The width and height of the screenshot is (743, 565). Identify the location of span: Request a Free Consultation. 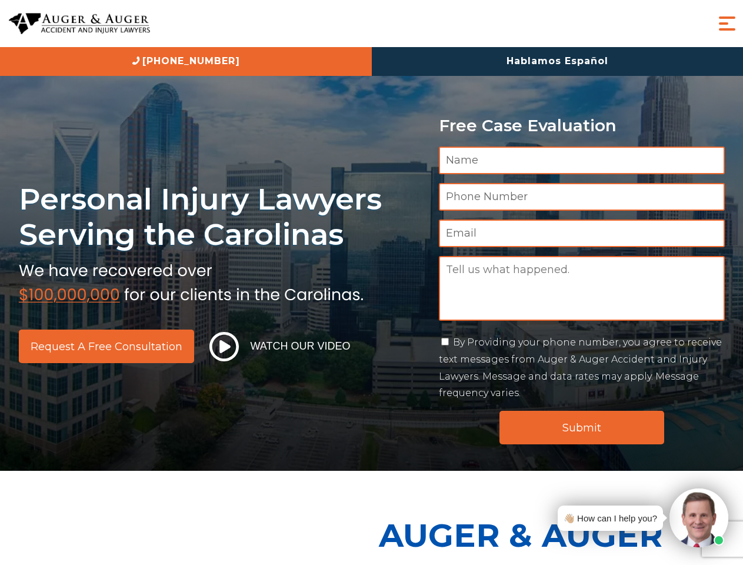
(106, 347).